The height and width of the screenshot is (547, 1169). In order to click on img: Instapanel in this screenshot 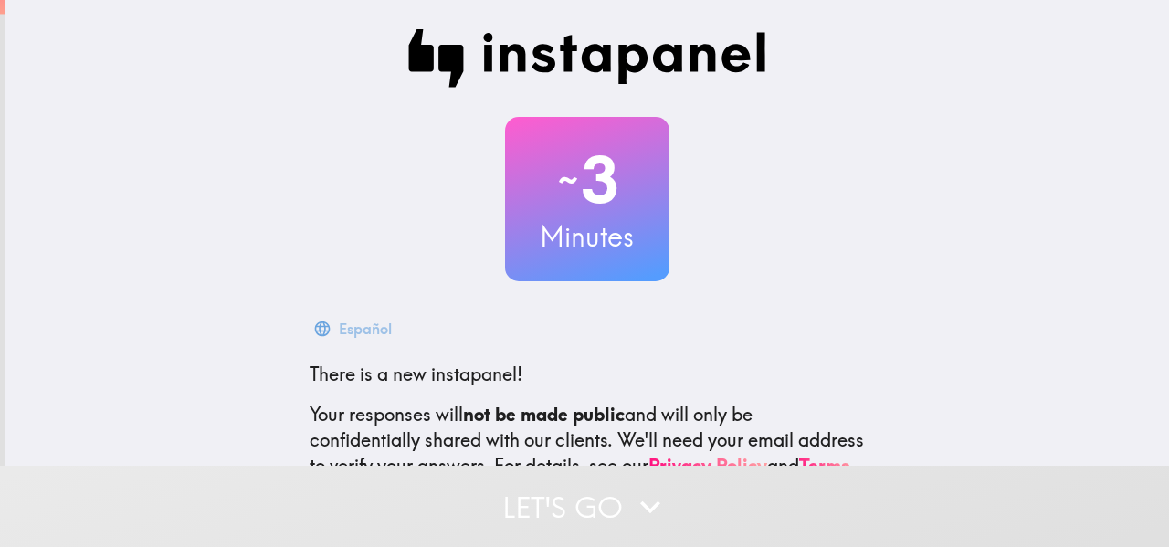, I will do `click(587, 58)`.